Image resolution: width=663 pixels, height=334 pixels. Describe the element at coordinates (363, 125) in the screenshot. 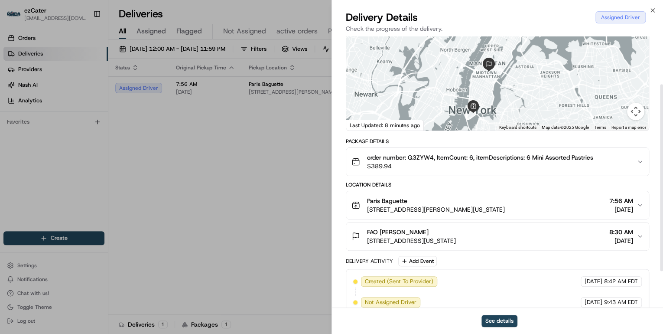

I see `a: Open this area in Google Maps (opens a new window)` at that location.